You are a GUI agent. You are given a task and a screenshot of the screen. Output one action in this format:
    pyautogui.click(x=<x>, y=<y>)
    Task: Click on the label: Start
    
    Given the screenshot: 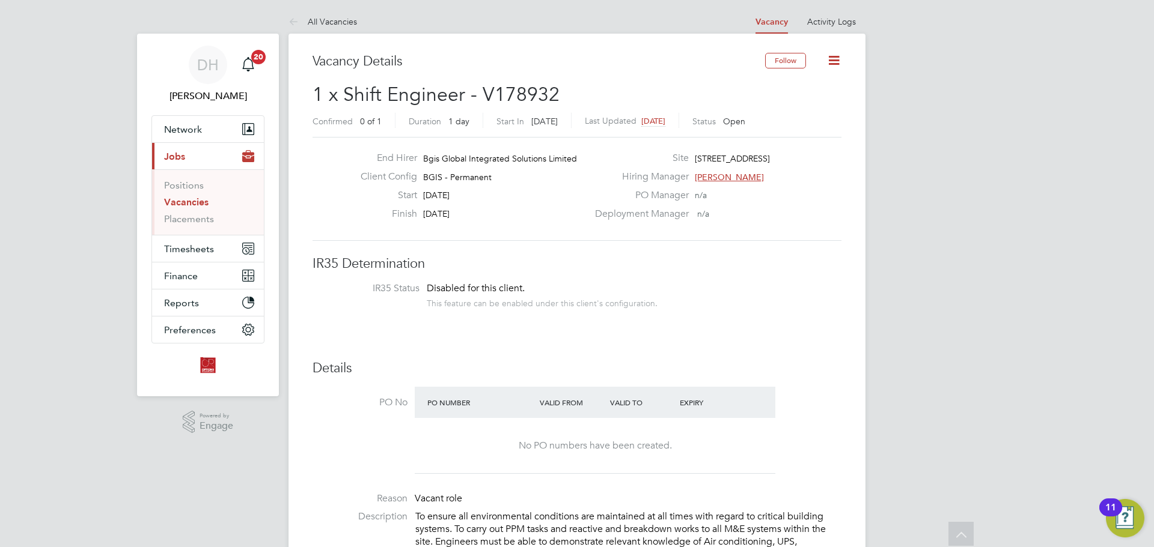 What is the action you would take?
    pyautogui.click(x=384, y=195)
    